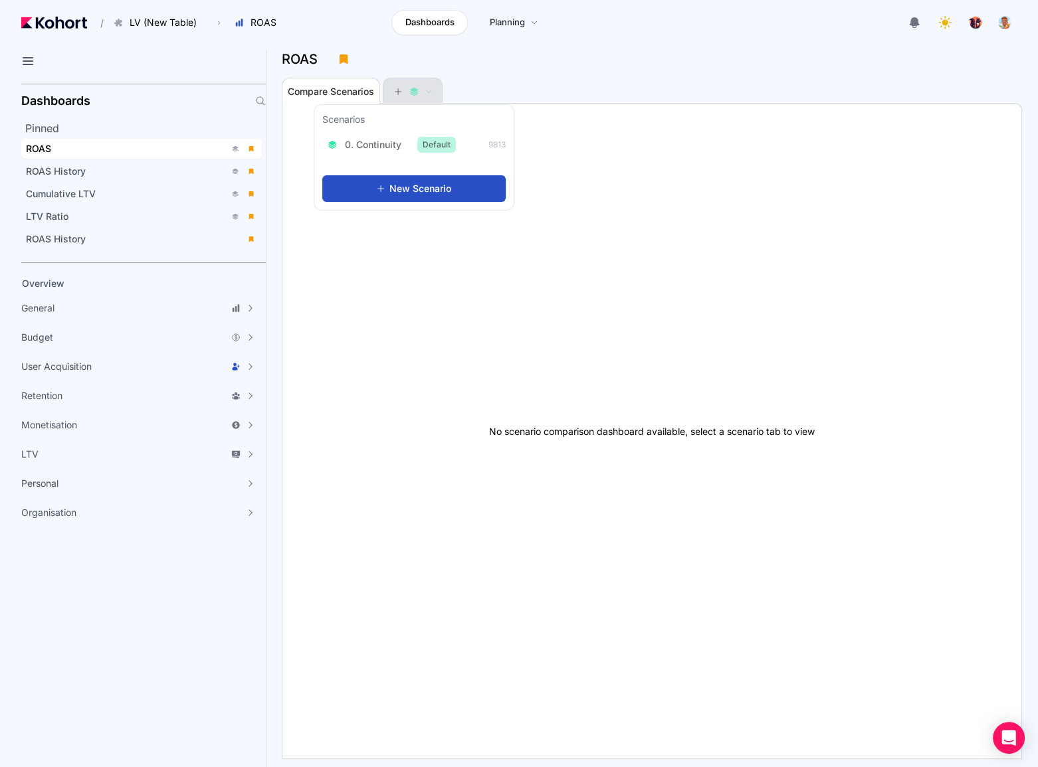  What do you see at coordinates (331, 92) in the screenshot?
I see `span: Compare Scenarios` at bounding box center [331, 92].